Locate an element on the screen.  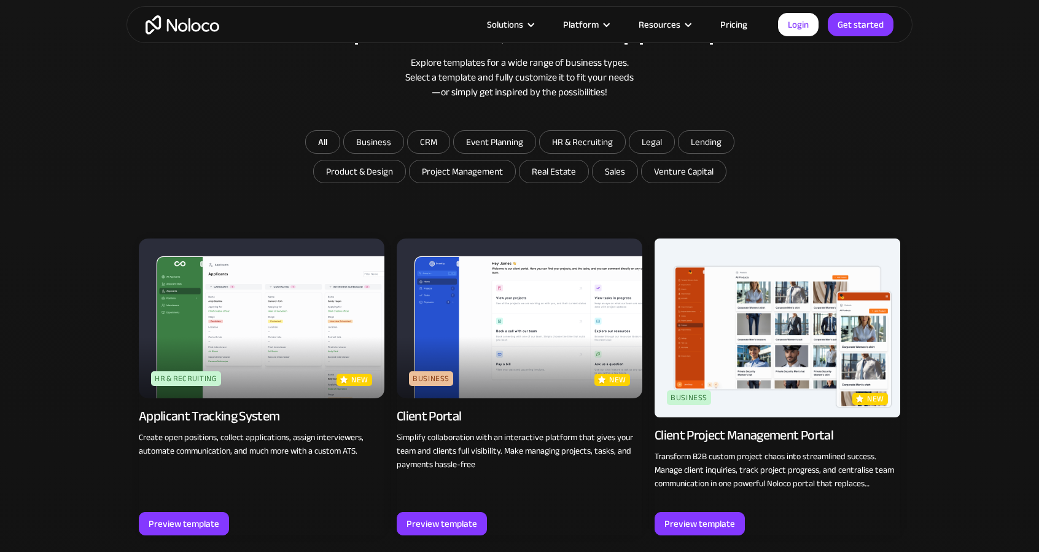
a: Login is located at coordinates (799, 25).